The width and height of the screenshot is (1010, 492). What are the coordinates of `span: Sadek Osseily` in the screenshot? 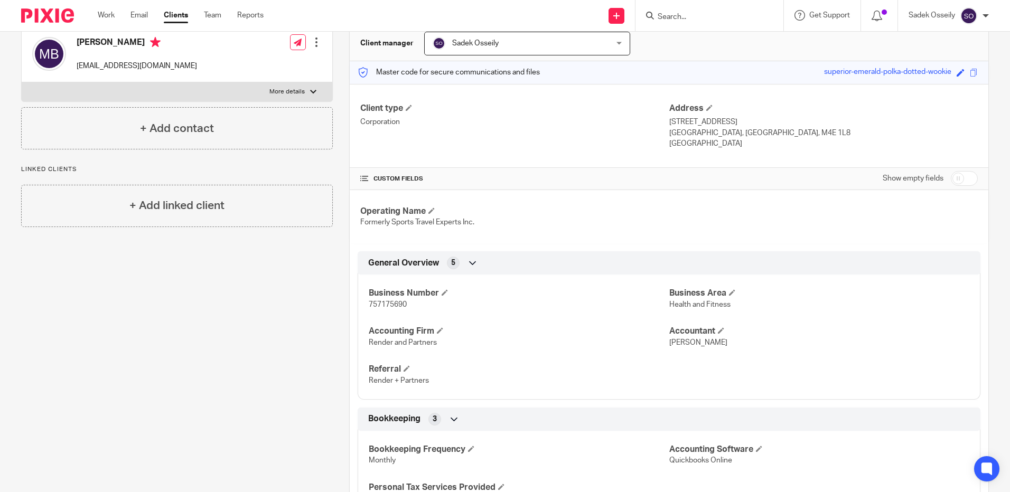 It's located at (475, 43).